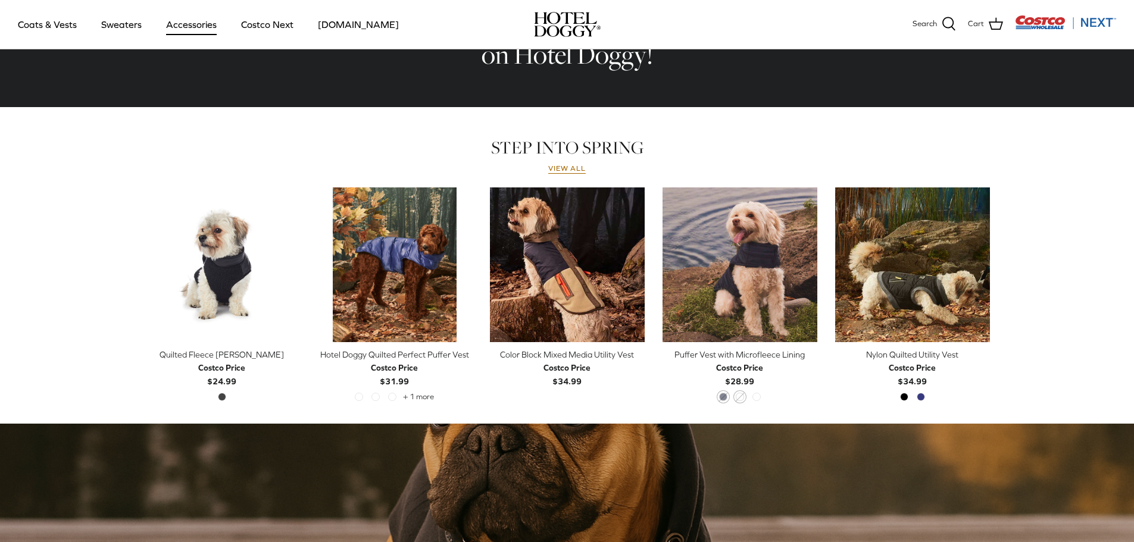  What do you see at coordinates (976, 24) in the screenshot?
I see `span: Cart` at bounding box center [976, 24].